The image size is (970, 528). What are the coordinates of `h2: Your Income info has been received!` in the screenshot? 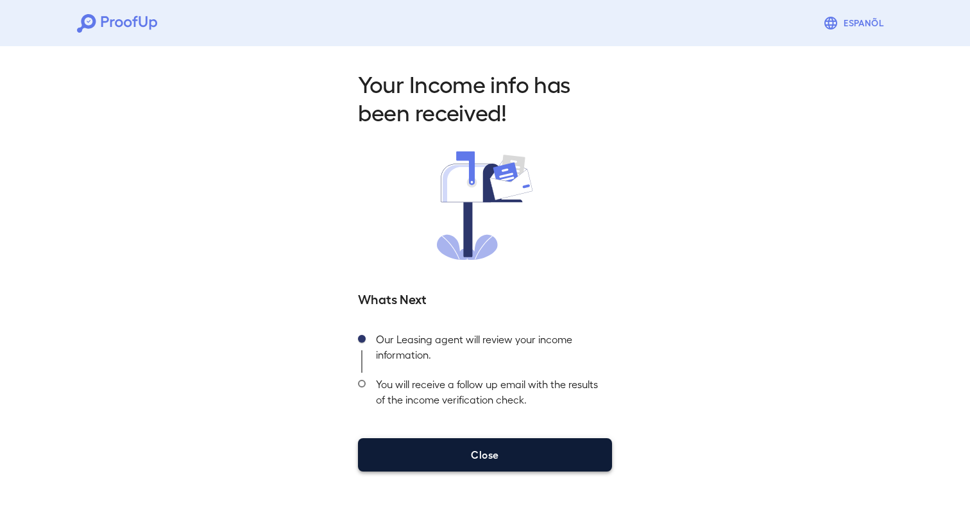 It's located at (485, 97).